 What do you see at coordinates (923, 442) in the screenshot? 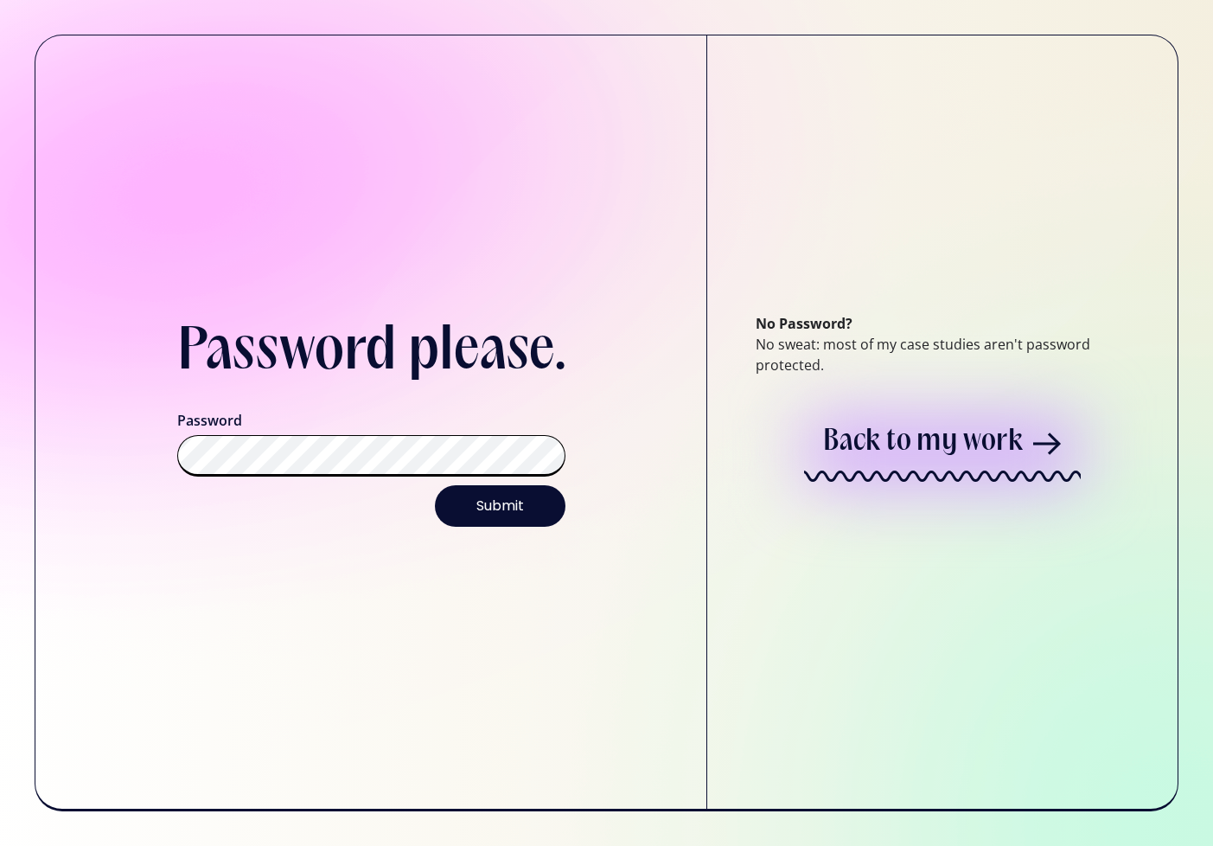
I see `h2: Back to my work` at bounding box center [923, 442].